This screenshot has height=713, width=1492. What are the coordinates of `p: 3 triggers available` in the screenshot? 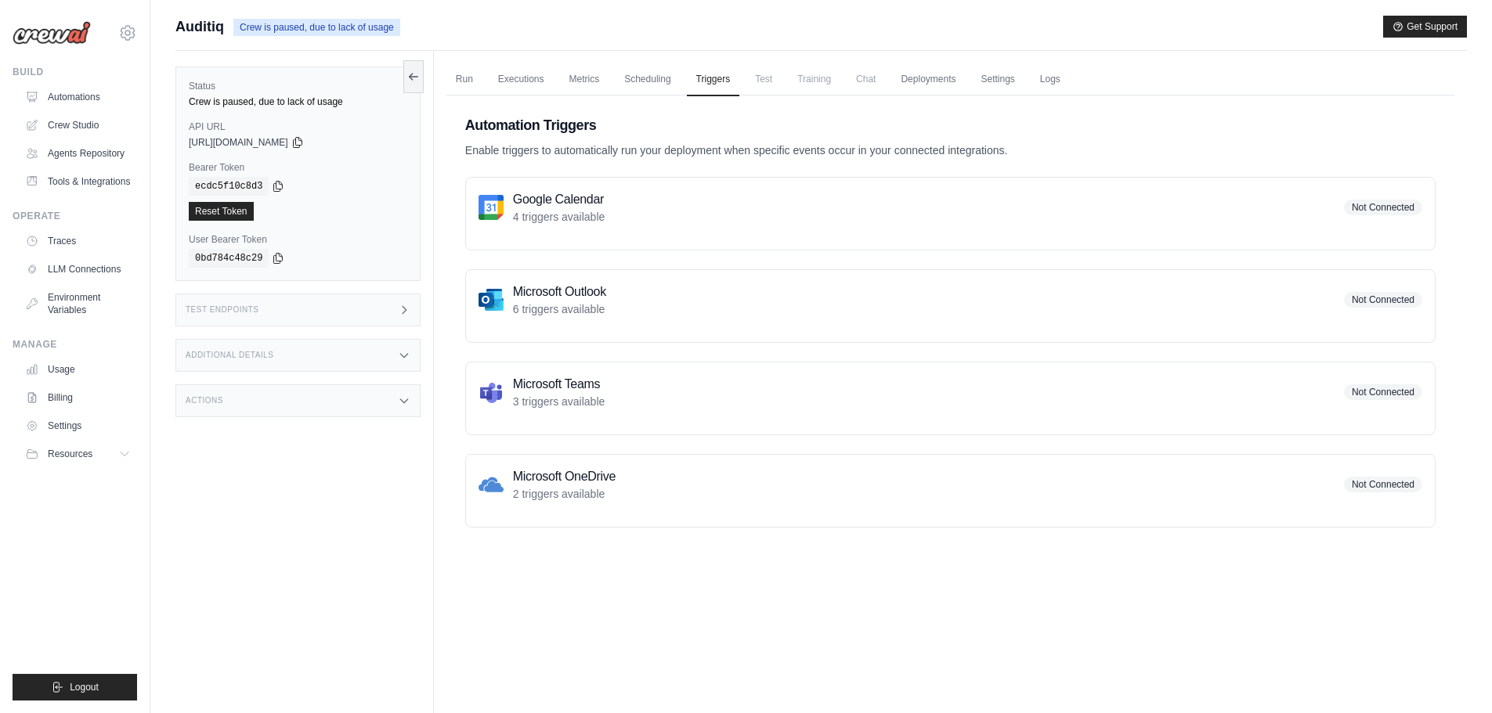 It's located at (559, 402).